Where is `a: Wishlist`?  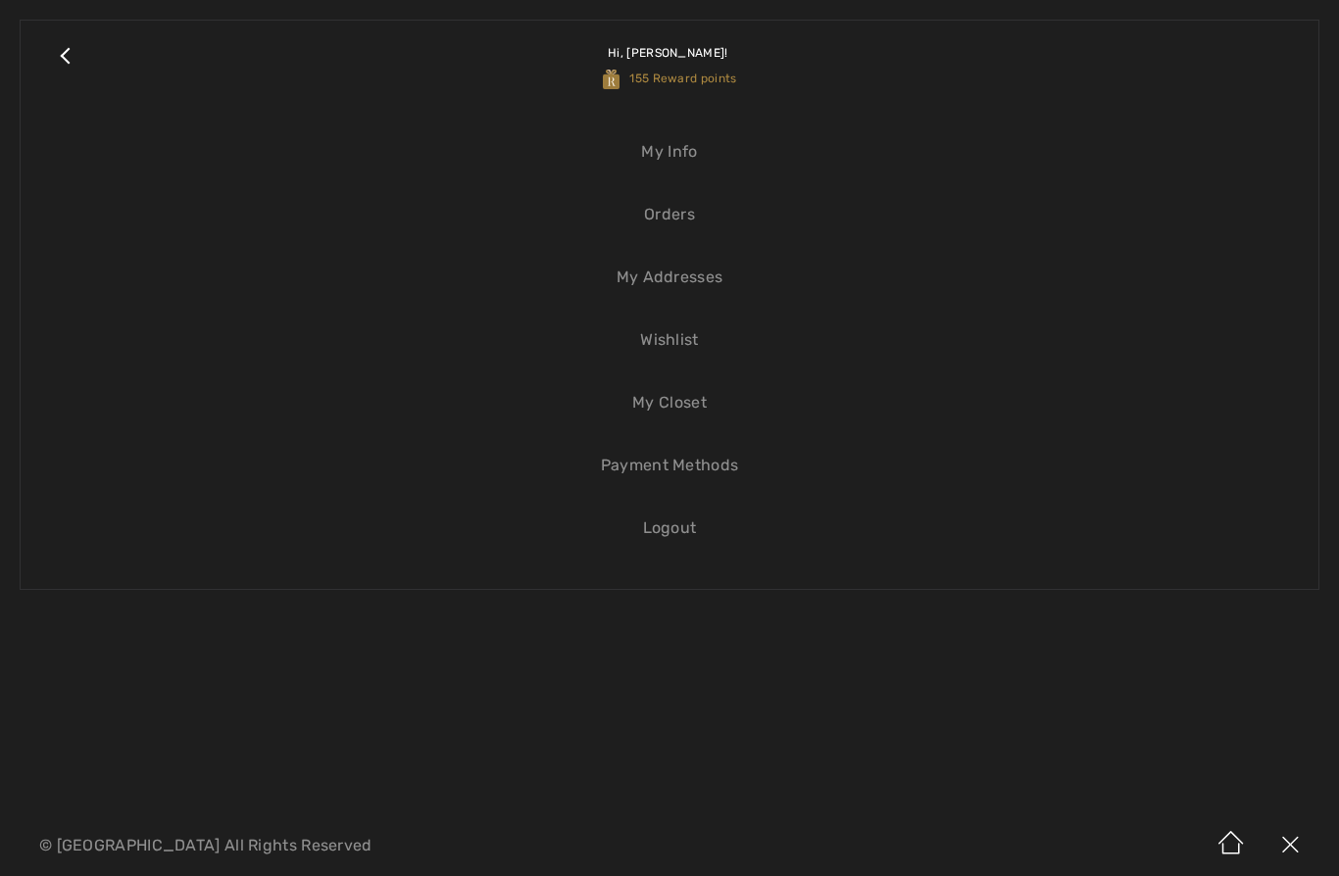 a: Wishlist is located at coordinates (670, 340).